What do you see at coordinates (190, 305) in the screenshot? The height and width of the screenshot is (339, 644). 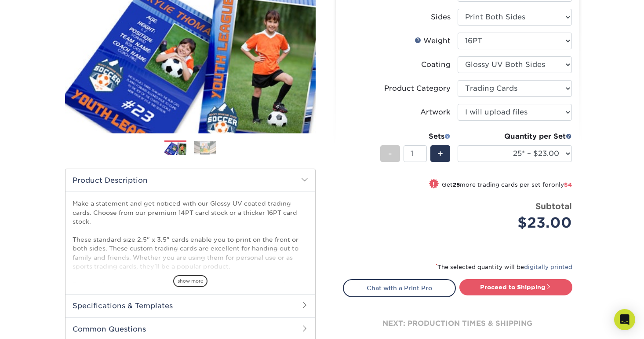 I see `h2: Specifications & Templates` at bounding box center [190, 305].